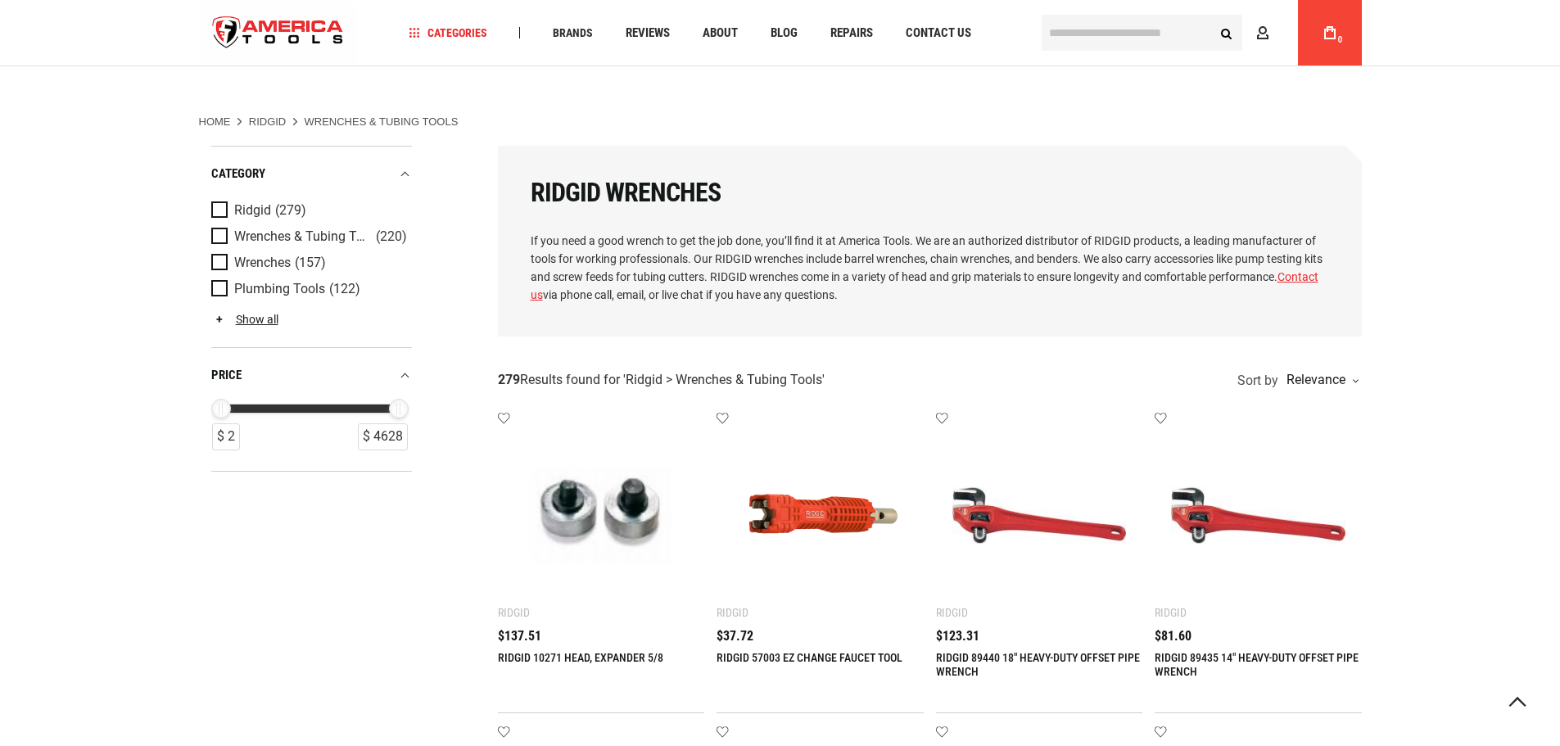  I want to click on span: Categories, so click(448, 33).